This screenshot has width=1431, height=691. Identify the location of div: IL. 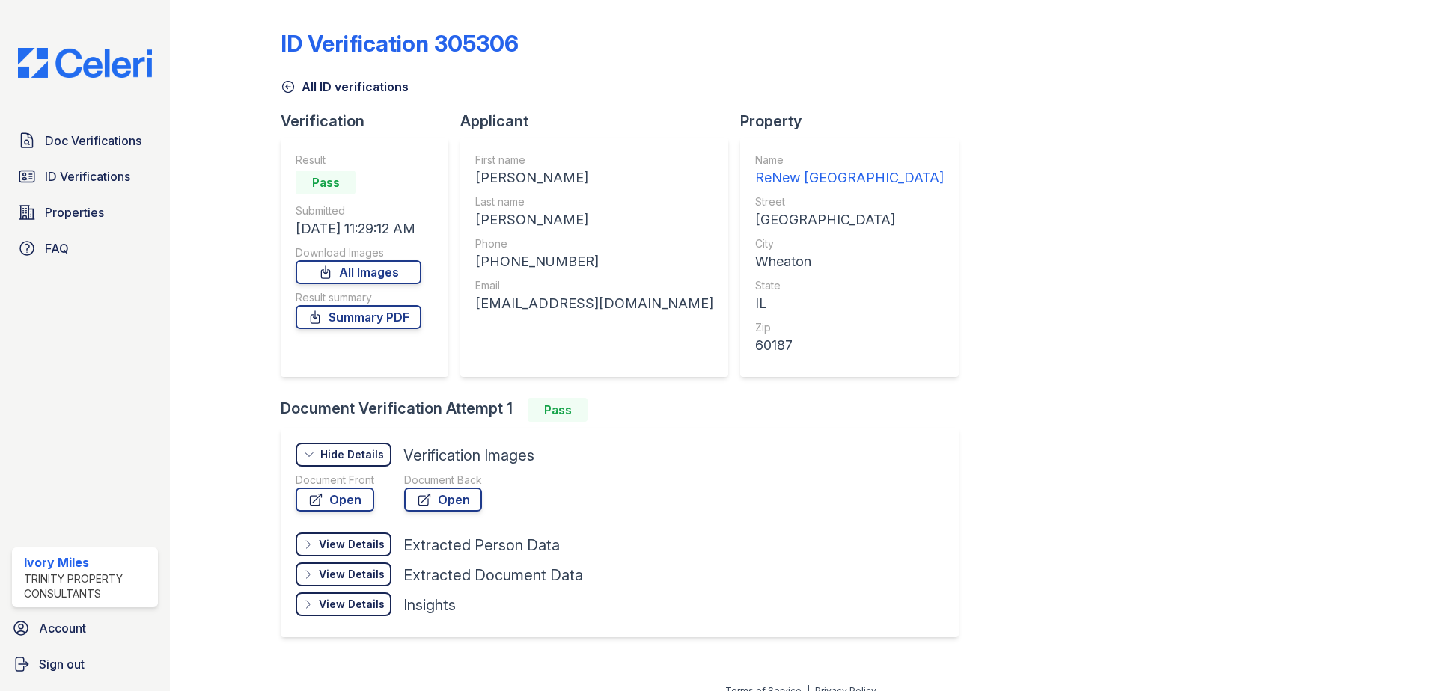
(849, 304).